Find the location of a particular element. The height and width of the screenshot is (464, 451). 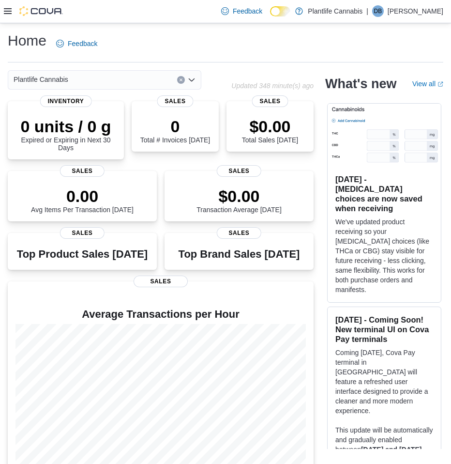

p: Plantlife Cannabis is located at coordinates (335, 11).